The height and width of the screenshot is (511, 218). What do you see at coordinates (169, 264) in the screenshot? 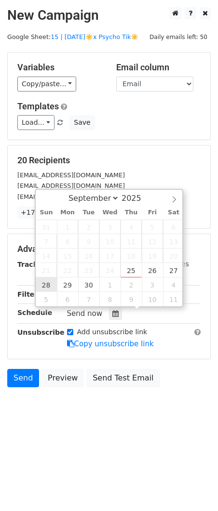
I see `label: UTM Codes` at bounding box center [169, 264].